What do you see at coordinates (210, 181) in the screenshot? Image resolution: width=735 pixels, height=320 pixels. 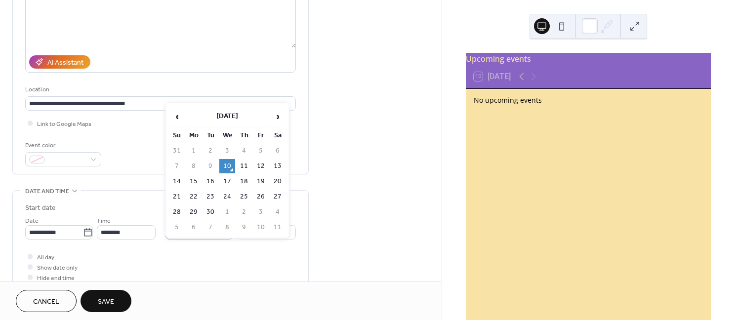 I see `td: 16` at bounding box center [210, 181].